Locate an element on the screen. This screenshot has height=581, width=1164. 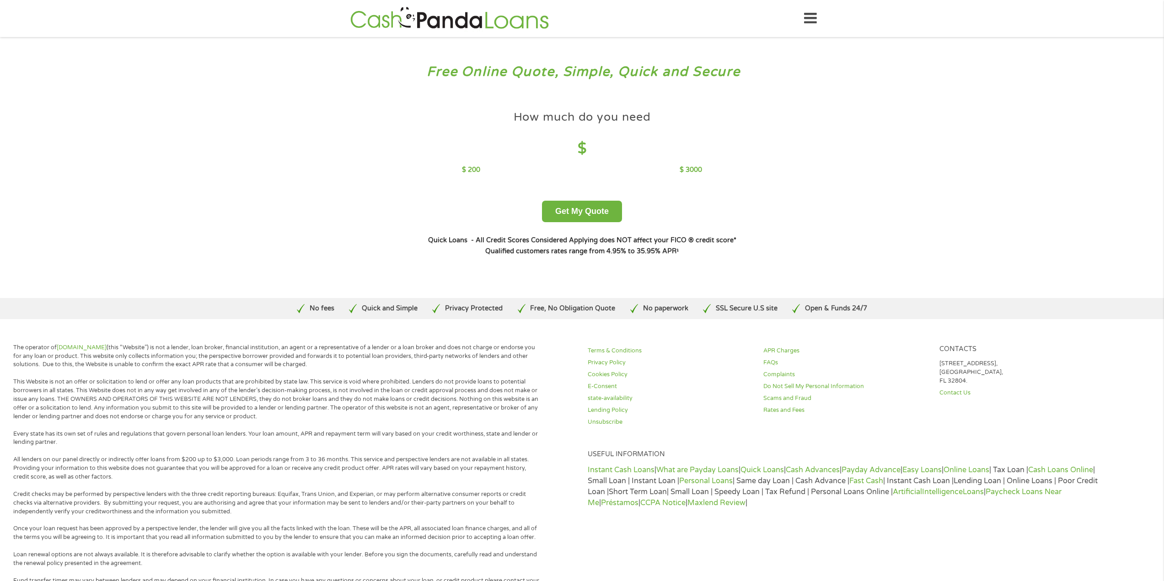
a: Easy Loans is located at coordinates (922, 470).